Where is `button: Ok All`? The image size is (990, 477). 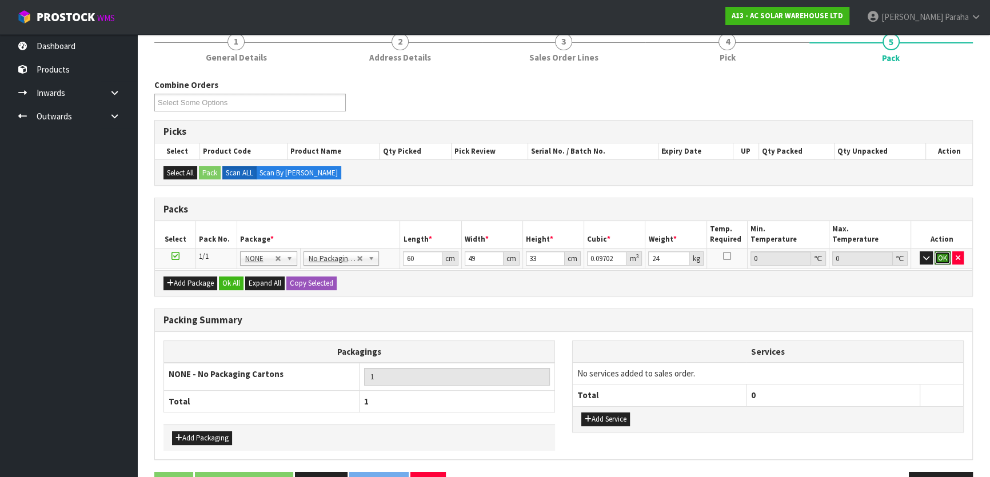
button: Ok All is located at coordinates (231, 283).